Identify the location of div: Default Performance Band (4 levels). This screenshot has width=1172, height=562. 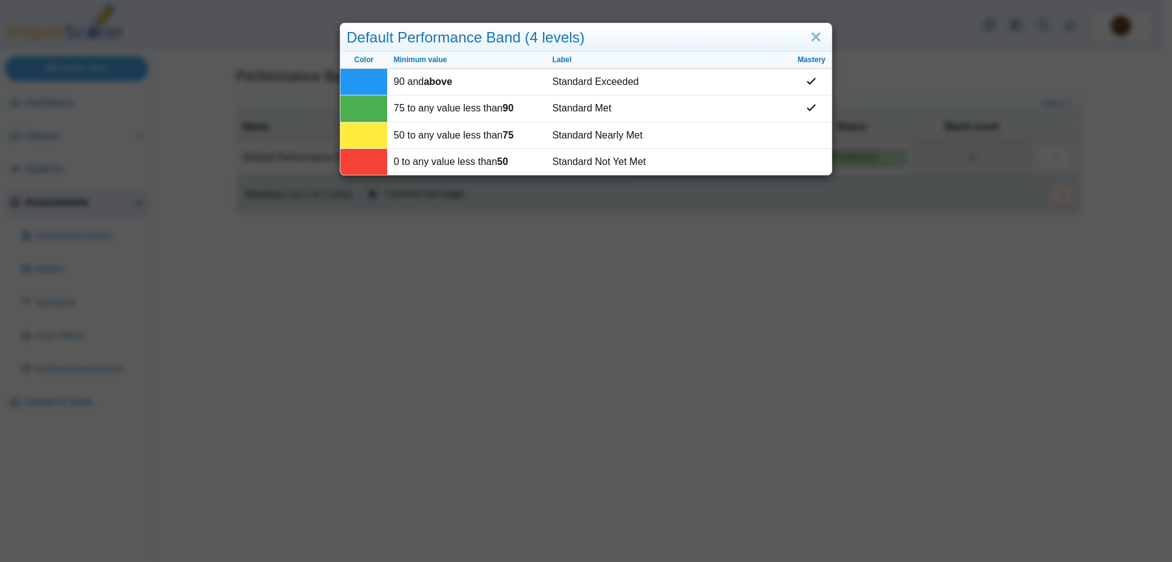
(586, 38).